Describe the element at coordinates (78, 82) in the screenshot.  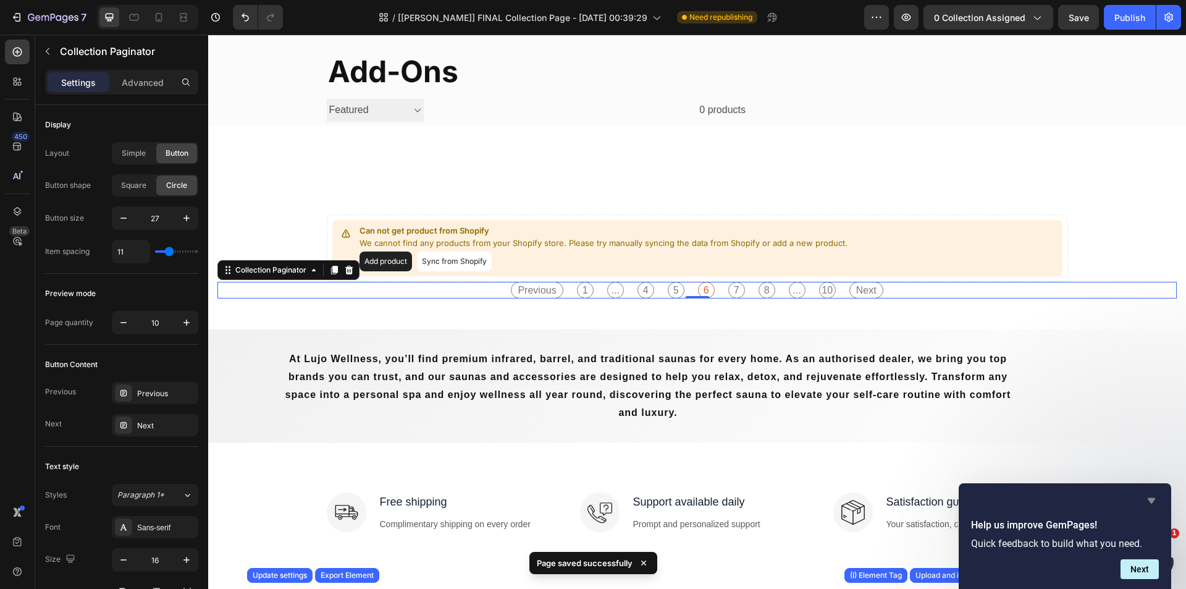
I see `p: Settings` at that location.